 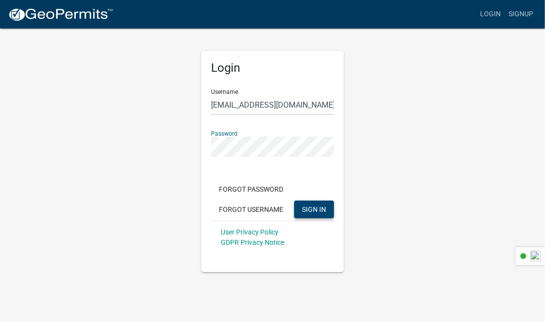 What do you see at coordinates (314, 210) in the screenshot?
I see `button: SIGN IN` at bounding box center [314, 210].